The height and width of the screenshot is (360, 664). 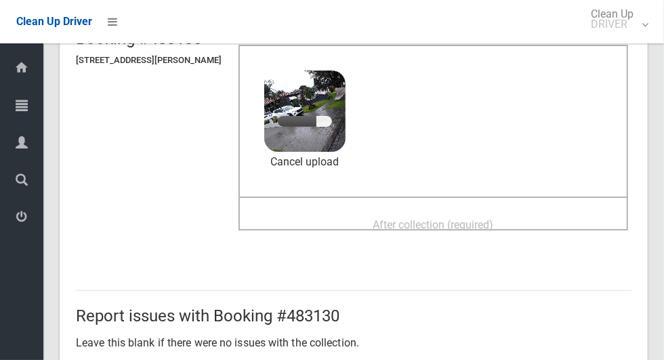 I want to click on a: Cancel upload, so click(x=305, y=162).